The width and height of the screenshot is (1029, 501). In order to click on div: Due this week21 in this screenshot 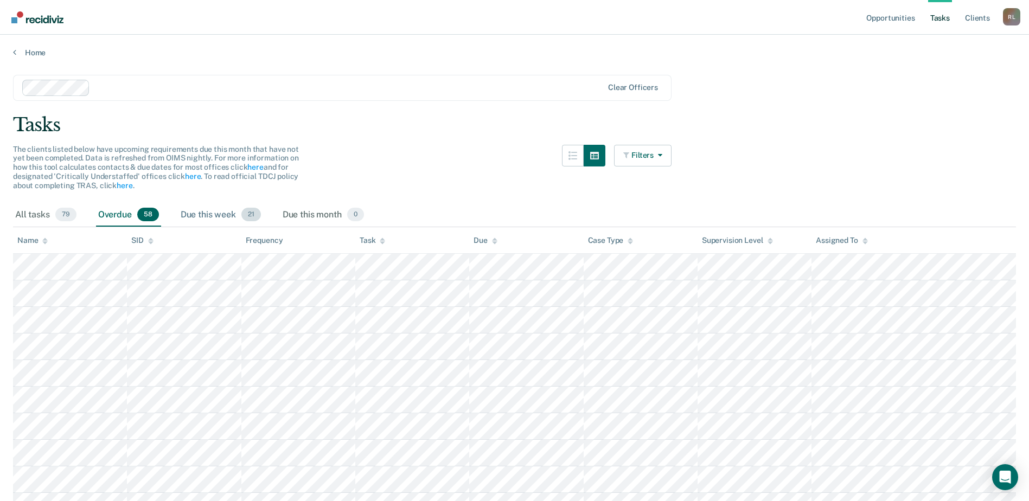, I will do `click(221, 215)`.